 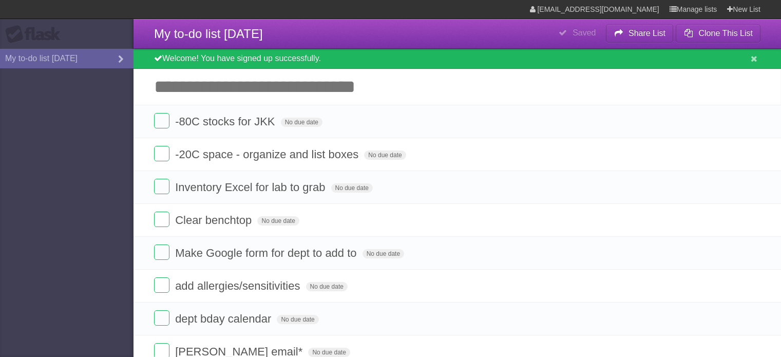 What do you see at coordinates (267, 253) in the screenshot?
I see `span: Make Google form for dept to add to` at bounding box center [267, 253].